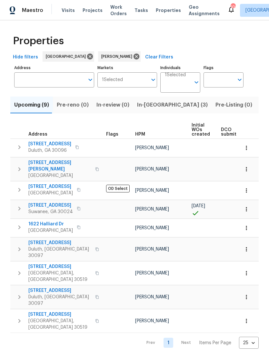 This screenshot has height=350, width=269. I want to click on span: HPM, so click(140, 134).